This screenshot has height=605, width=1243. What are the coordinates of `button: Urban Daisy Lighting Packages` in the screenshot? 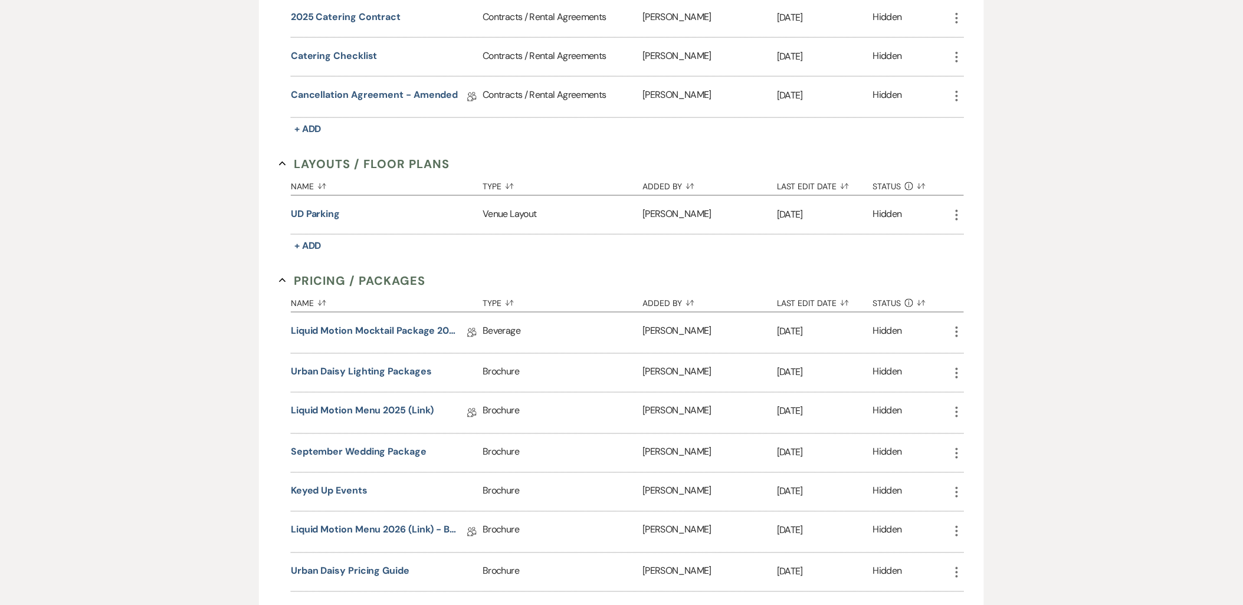 It's located at (361, 372).